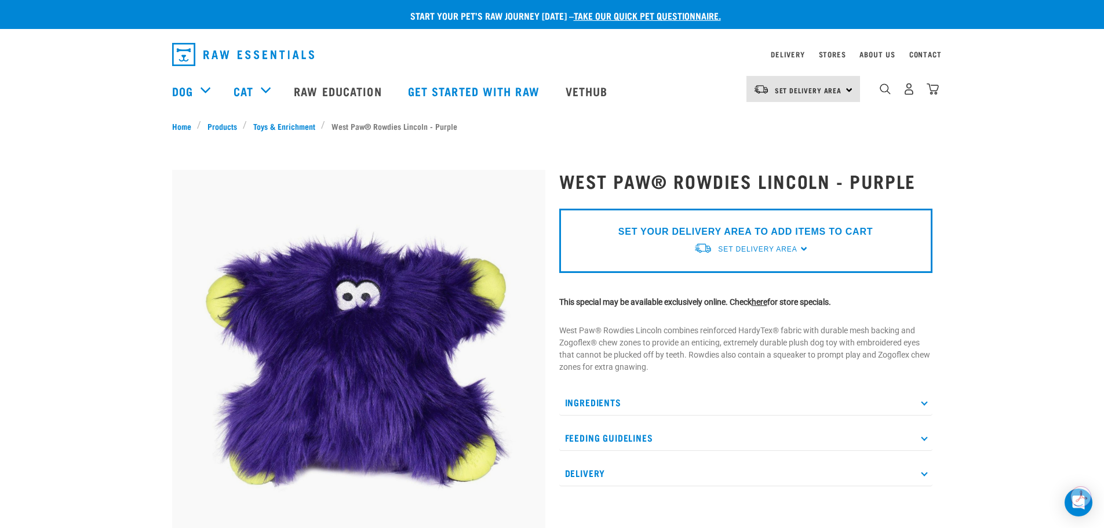  I want to click on p: Ingredients, so click(746, 402).